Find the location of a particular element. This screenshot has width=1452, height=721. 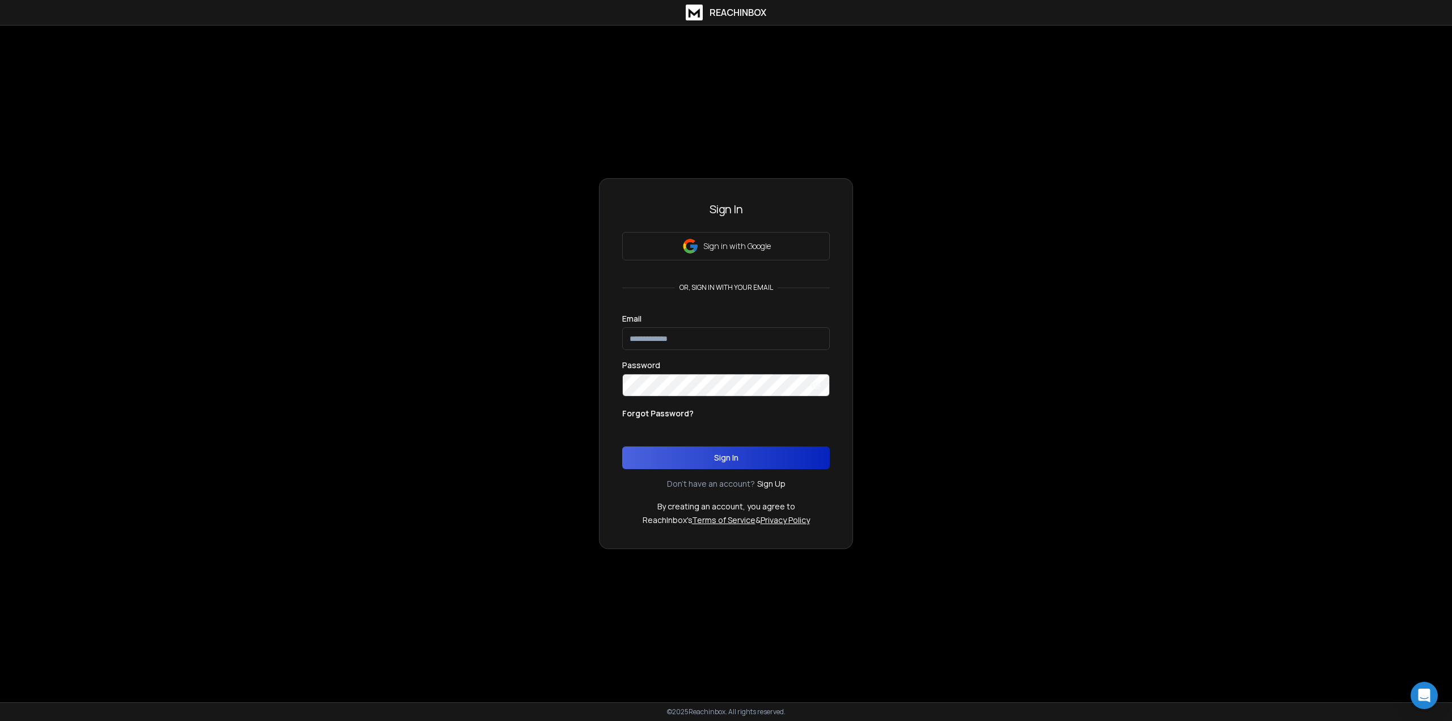

span: Terms of Service is located at coordinates (724, 520).